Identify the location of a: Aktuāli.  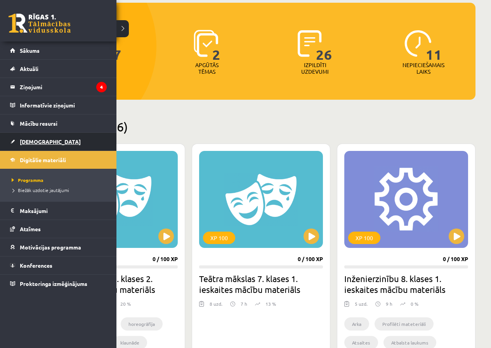
(58, 69).